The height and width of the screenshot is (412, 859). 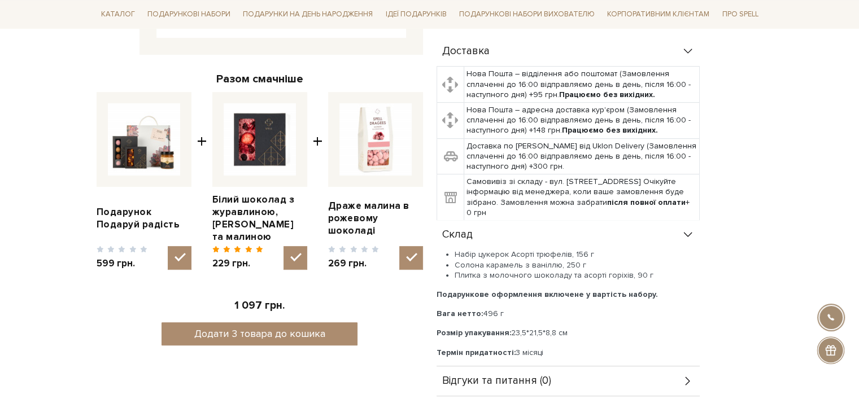 What do you see at coordinates (577, 266) in the screenshot?
I see `li: Солона карамель з ваніллю, 250 г` at bounding box center [577, 266].